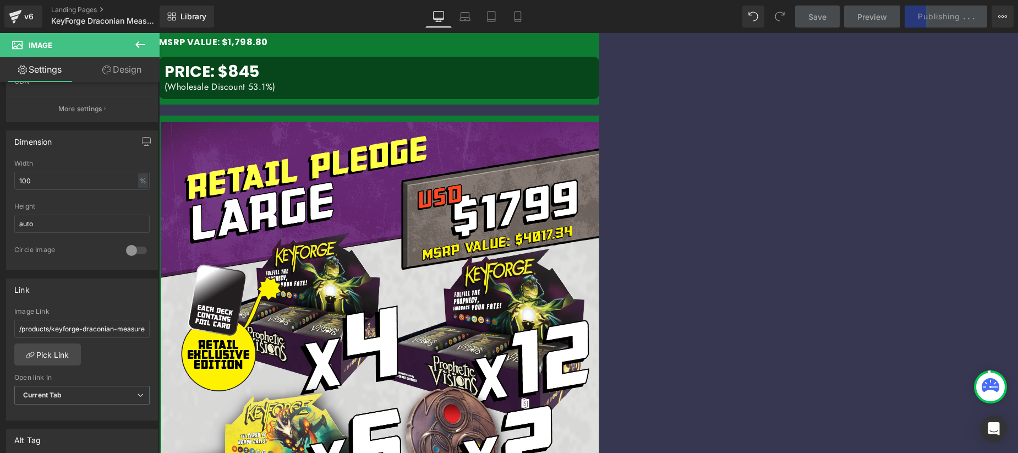 The image size is (1018, 453). What do you see at coordinates (82, 329) in the screenshot?
I see `input: https://your-shop.myshopify.com` at bounding box center [82, 329].